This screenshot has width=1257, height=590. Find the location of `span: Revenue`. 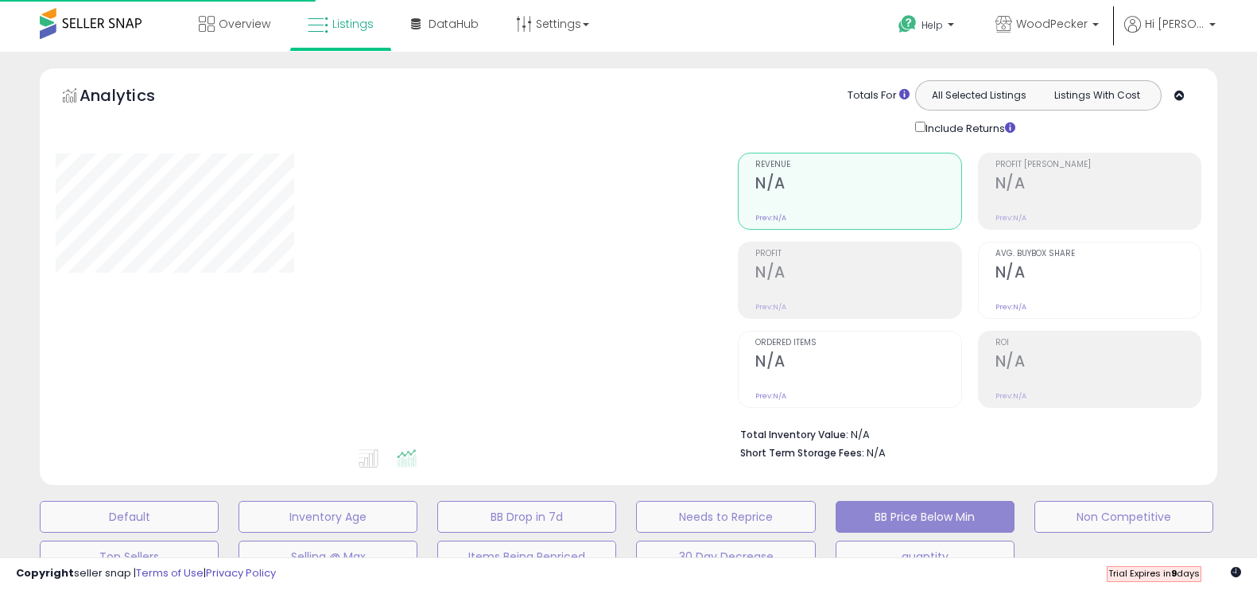

span: Revenue is located at coordinates (858, 165).